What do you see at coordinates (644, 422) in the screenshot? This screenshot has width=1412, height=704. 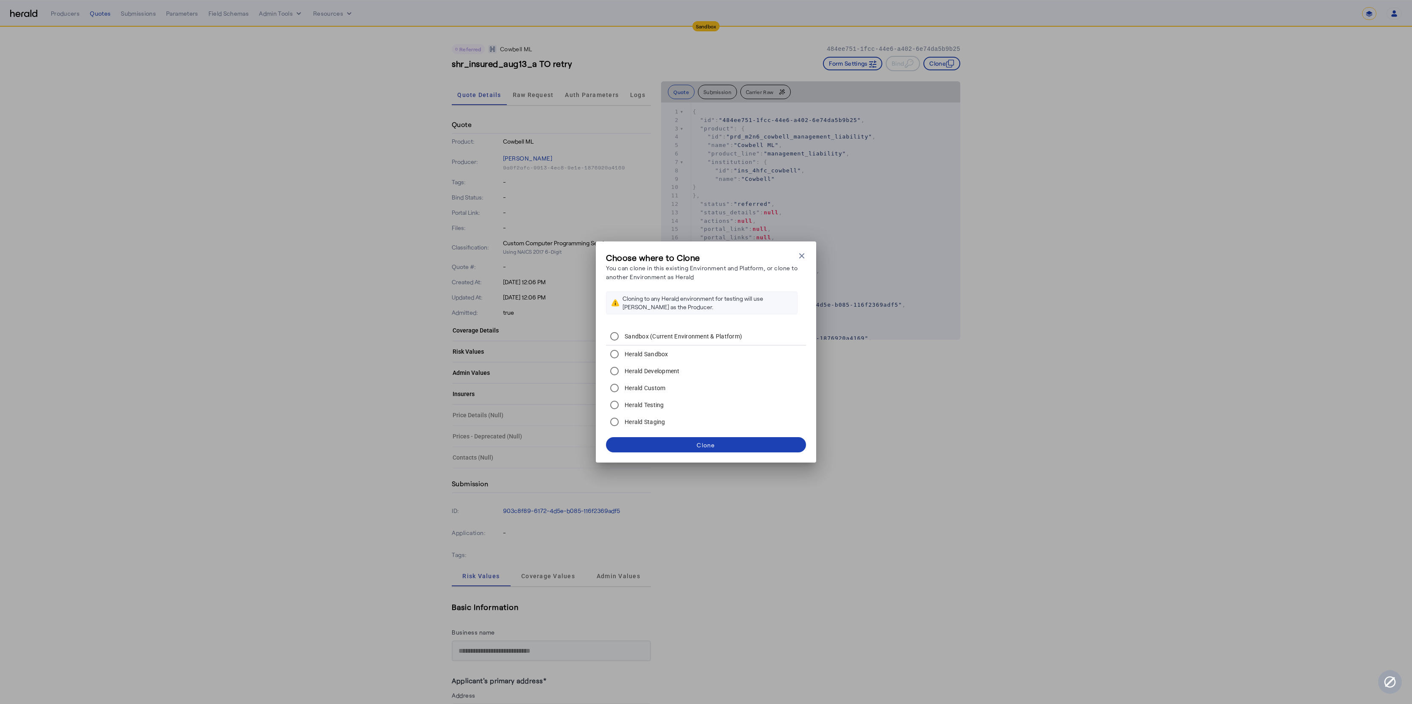 I see `label: Herald Staging` at bounding box center [644, 422].